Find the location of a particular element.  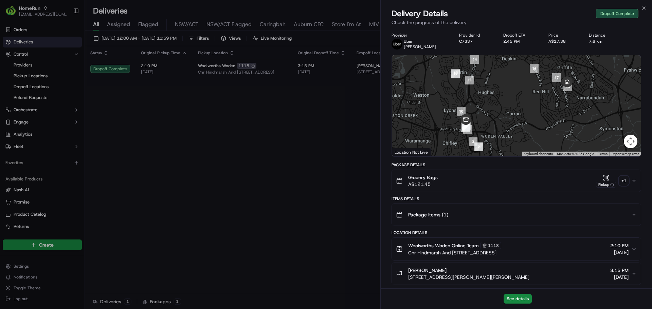

img: uber-new-logo.jpeg is located at coordinates (397, 44).